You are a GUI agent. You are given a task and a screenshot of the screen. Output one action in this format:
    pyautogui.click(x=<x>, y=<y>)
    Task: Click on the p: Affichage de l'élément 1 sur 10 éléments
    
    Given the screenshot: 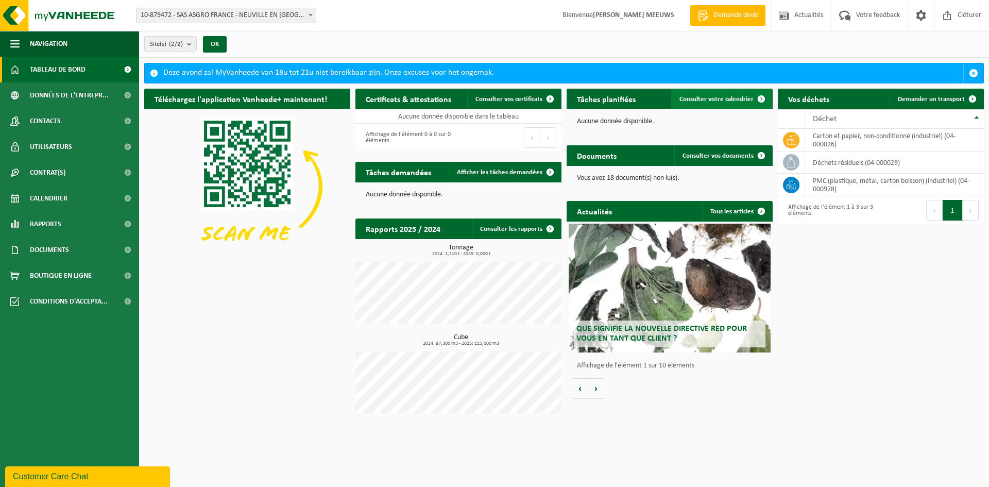 What is the action you would take?
    pyautogui.click(x=672, y=366)
    